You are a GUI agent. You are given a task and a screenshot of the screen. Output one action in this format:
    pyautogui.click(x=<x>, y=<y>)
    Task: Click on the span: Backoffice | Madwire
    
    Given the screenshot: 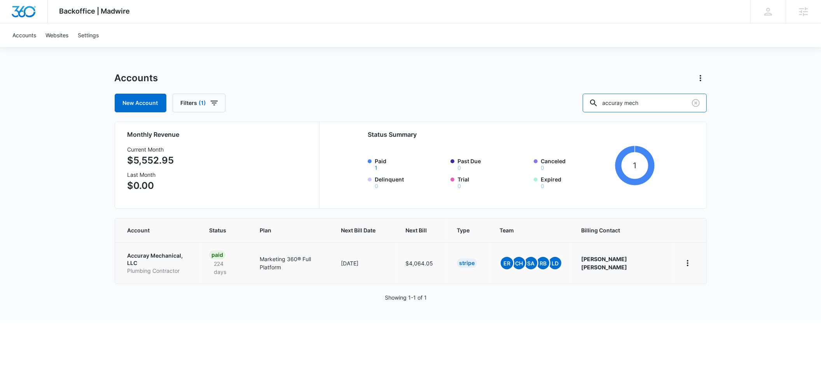 What is the action you would take?
    pyautogui.click(x=95, y=11)
    